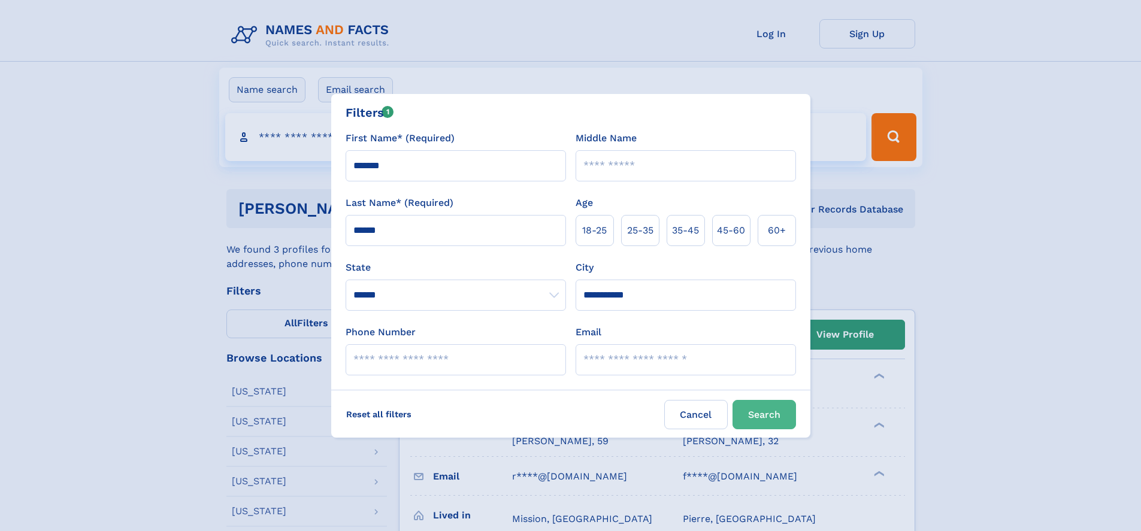  I want to click on label: Middle Name, so click(606, 138).